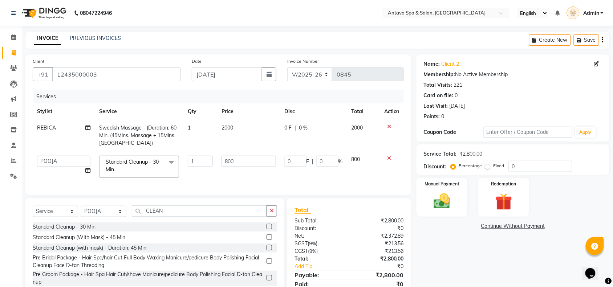 This screenshot has height=287, width=613. I want to click on a: Client 2, so click(450, 64).